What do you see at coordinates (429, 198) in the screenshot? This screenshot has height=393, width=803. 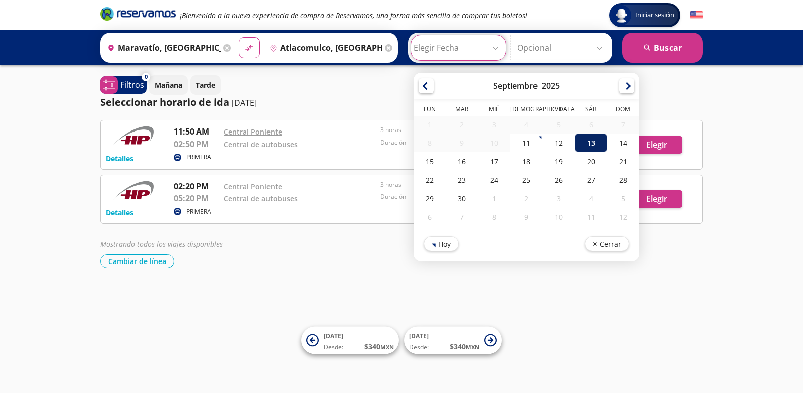 I see `div: 29-Sep-25` at bounding box center [429, 198].